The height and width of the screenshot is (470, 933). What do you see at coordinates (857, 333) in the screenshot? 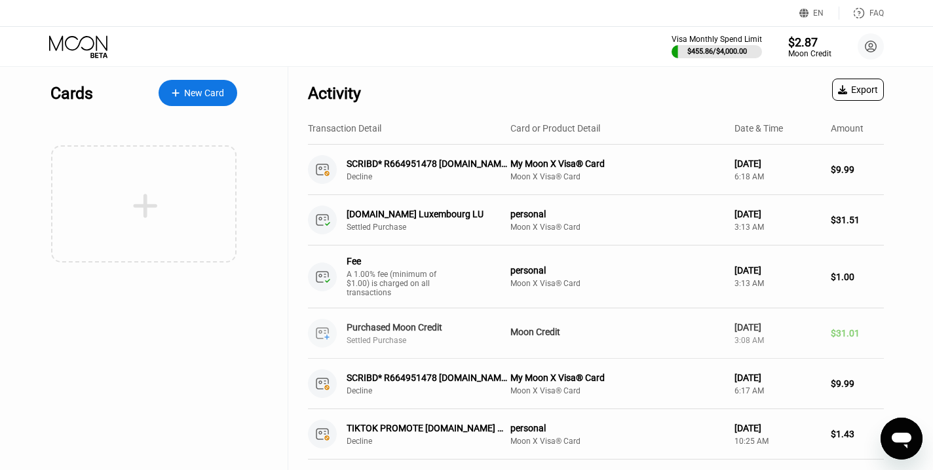
I see `div: $31.01` at bounding box center [857, 333].